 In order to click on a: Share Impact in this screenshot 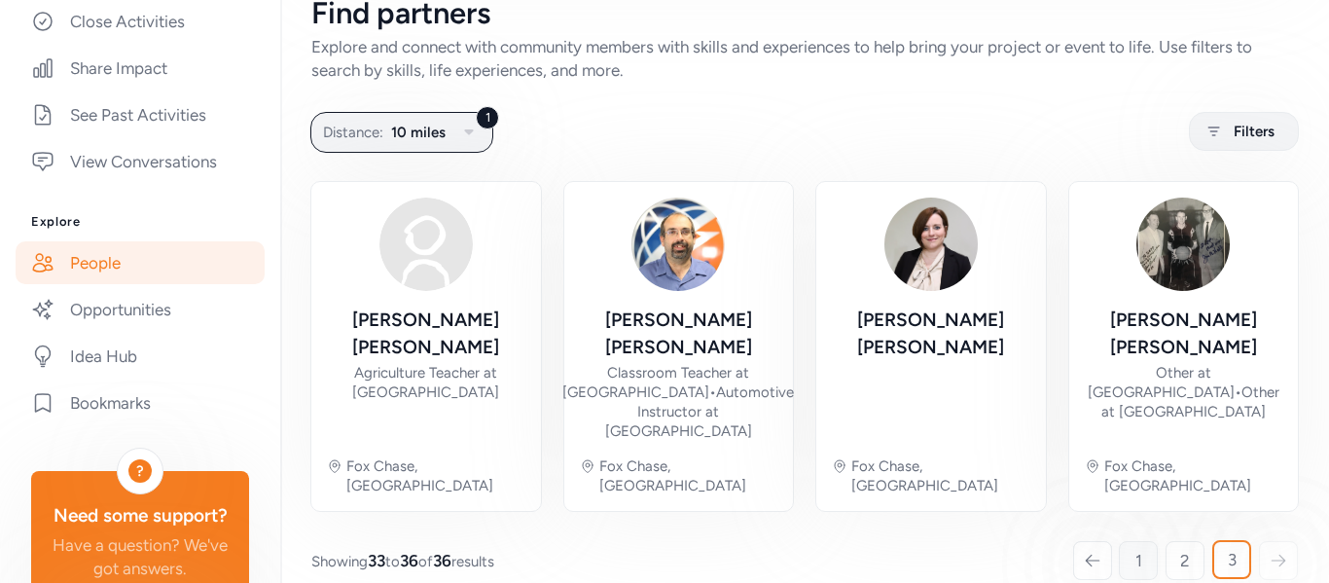, I will do `click(140, 68)`.